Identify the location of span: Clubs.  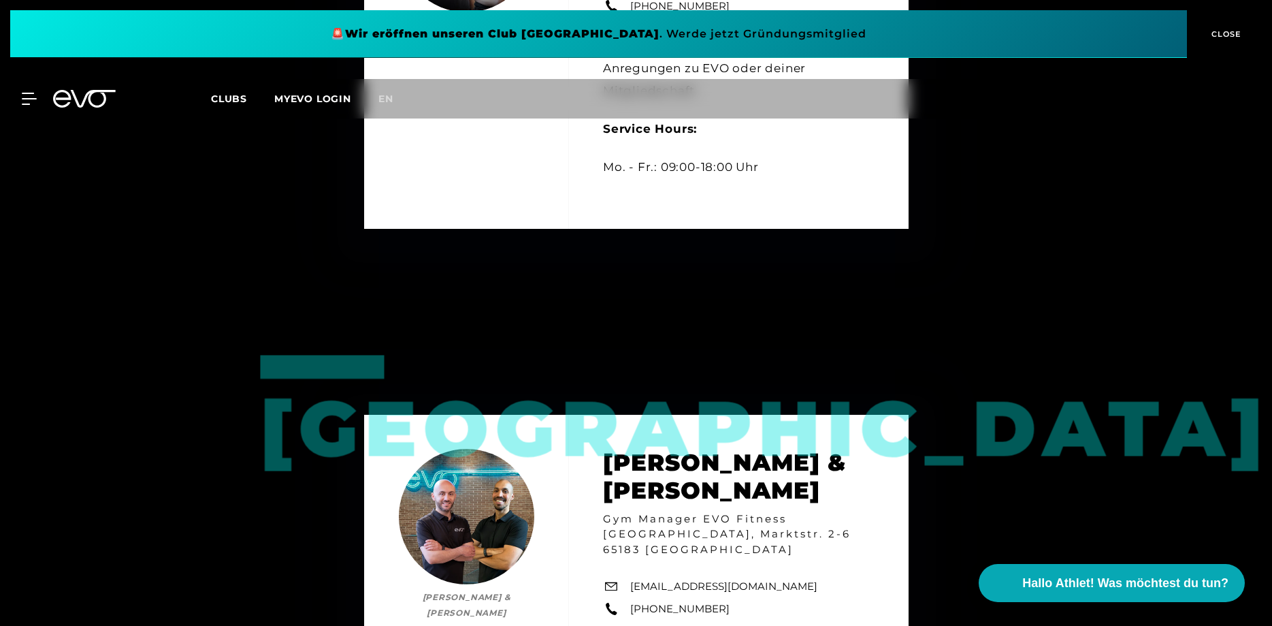
(229, 99).